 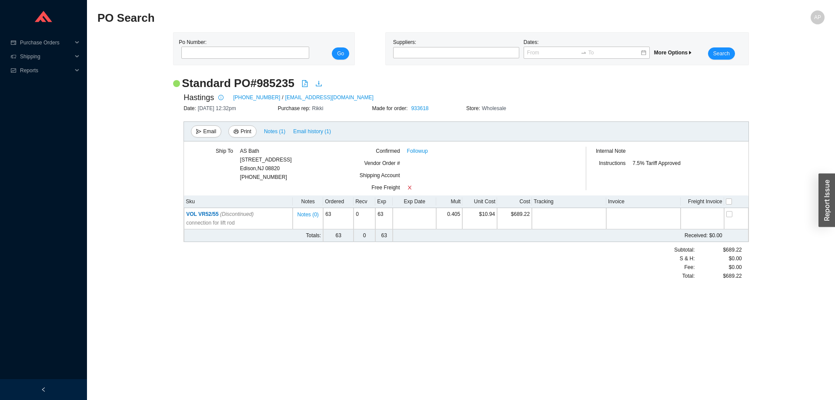 What do you see at coordinates (340, 53) in the screenshot?
I see `button: Go` at bounding box center [340, 53].